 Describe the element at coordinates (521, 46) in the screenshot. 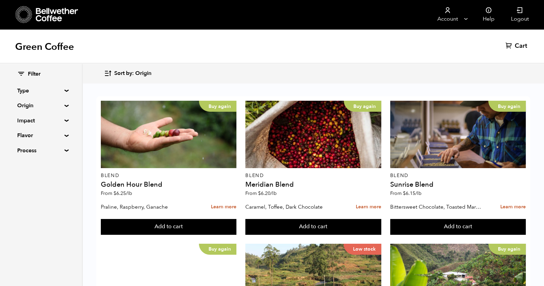

I see `span: Cart` at that location.